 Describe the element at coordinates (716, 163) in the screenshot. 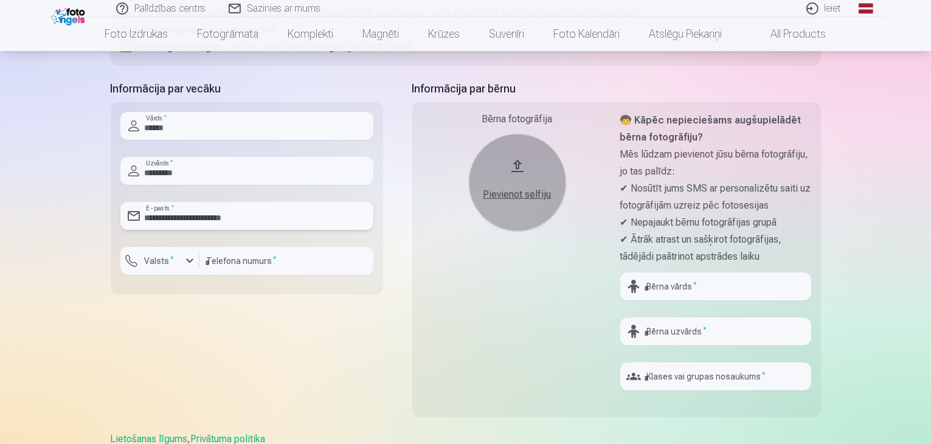

I see `p: Mēs lūdzam pievienot jūsu bērna fotogrāfiju, jo tas palīdz:` at that location.